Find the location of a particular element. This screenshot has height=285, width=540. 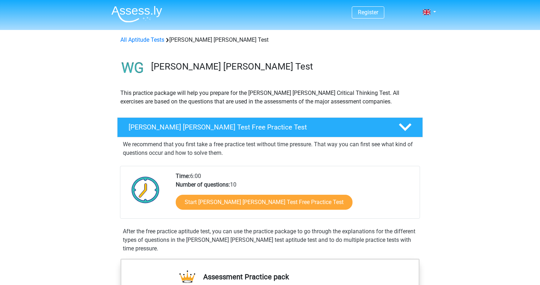

div: After the free practice aptitude test, you can use the practice package to go through the explana... is located at coordinates (270, 240).